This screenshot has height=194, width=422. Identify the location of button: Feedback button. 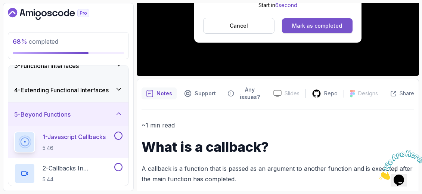
(245, 93).